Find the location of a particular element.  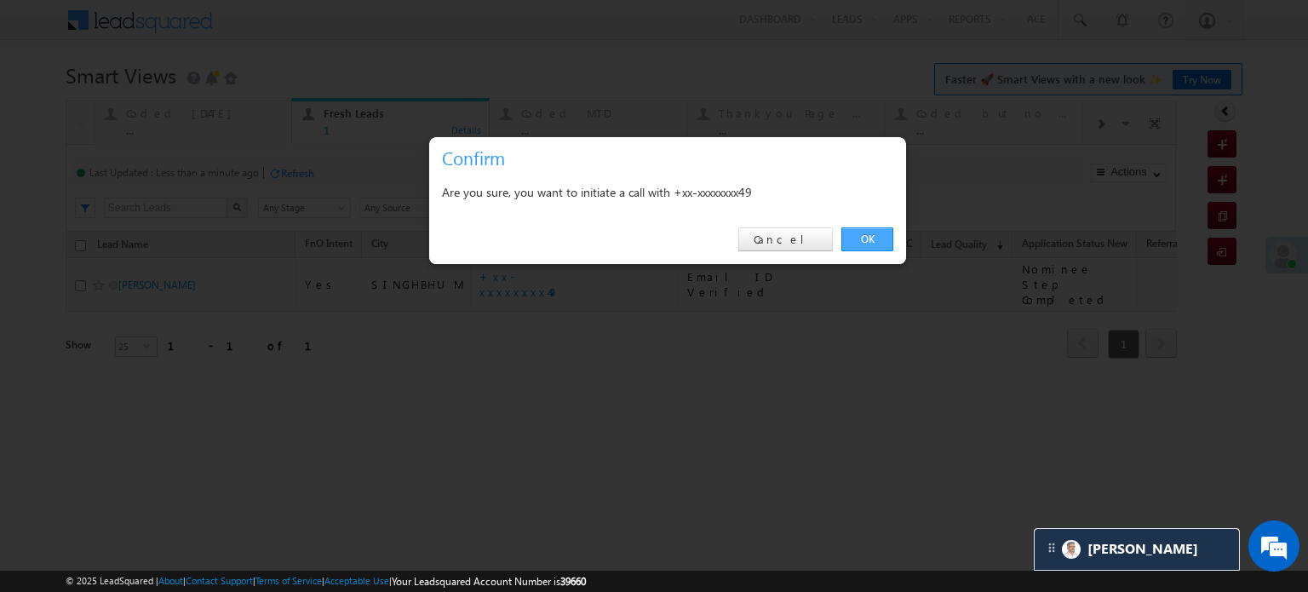

em: Submit is located at coordinates (279, 474).